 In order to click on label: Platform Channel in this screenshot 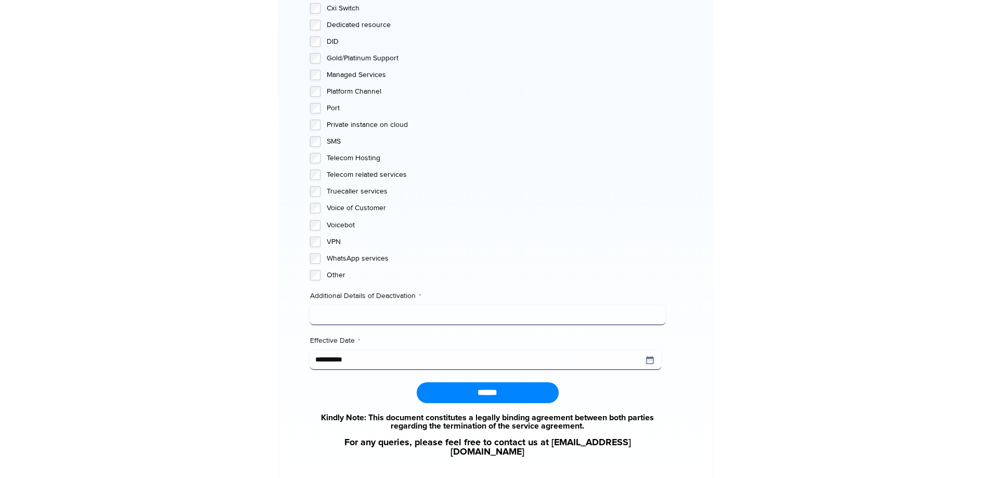, I will do `click(496, 92)`.